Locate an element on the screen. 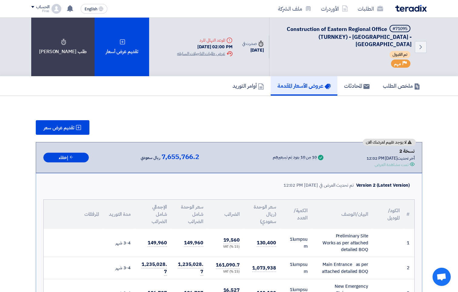  th: مدة التوريد is located at coordinates (120, 214).